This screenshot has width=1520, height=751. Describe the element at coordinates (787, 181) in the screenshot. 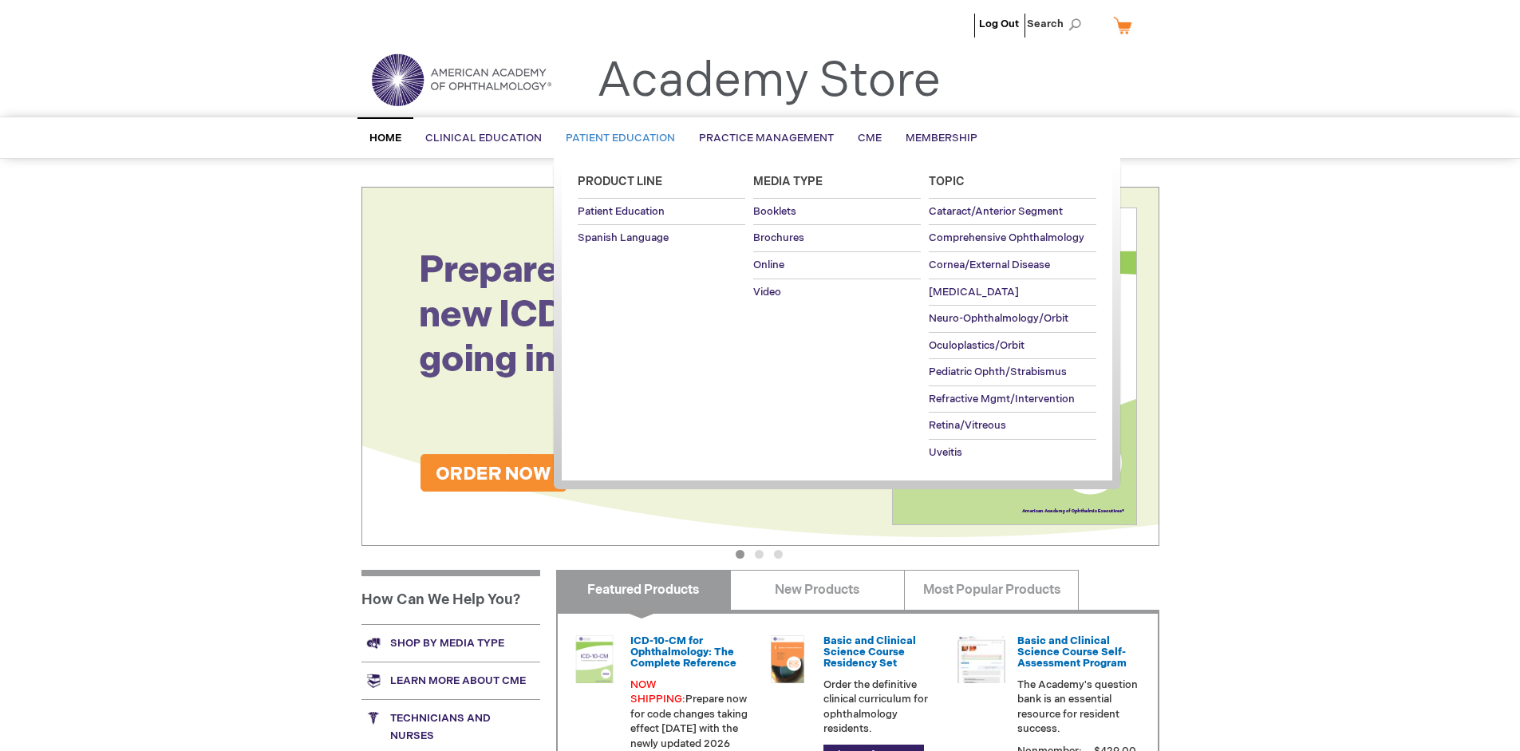

I see `span: Media Type` at that location.